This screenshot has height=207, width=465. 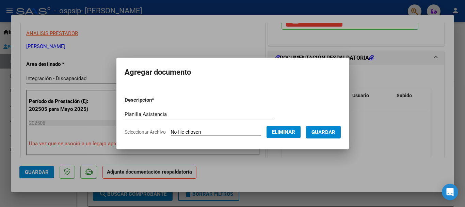 I want to click on span: Guardar, so click(x=323, y=132).